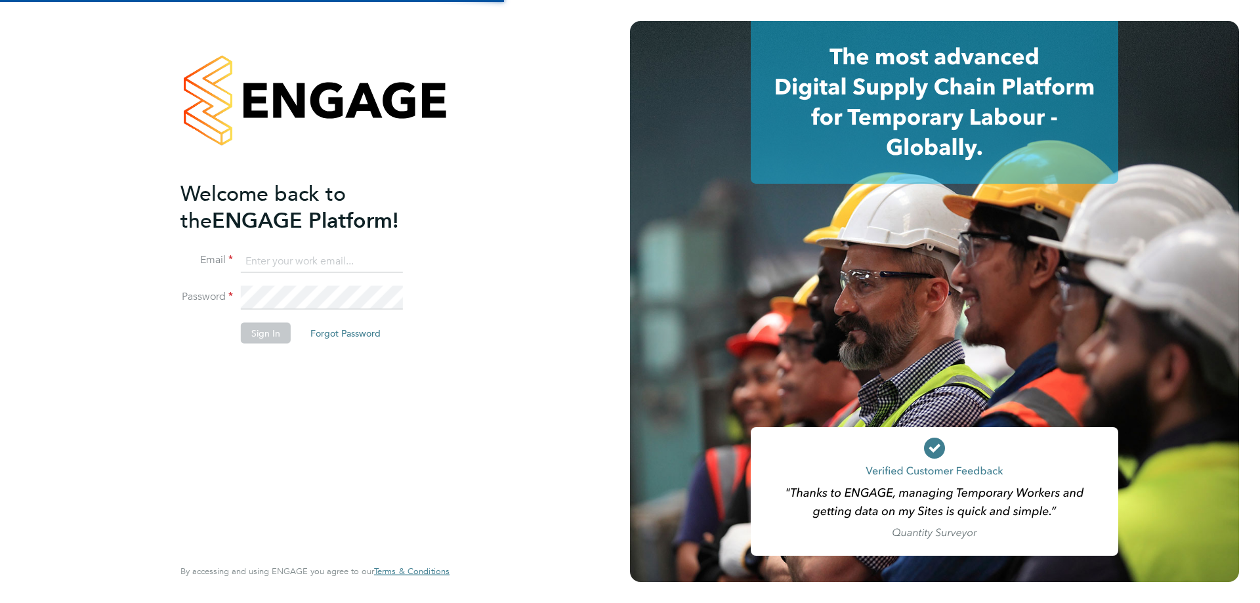 This screenshot has height=603, width=1260. Describe the element at coordinates (322, 261) in the screenshot. I see `input: Enter your work email...` at that location.